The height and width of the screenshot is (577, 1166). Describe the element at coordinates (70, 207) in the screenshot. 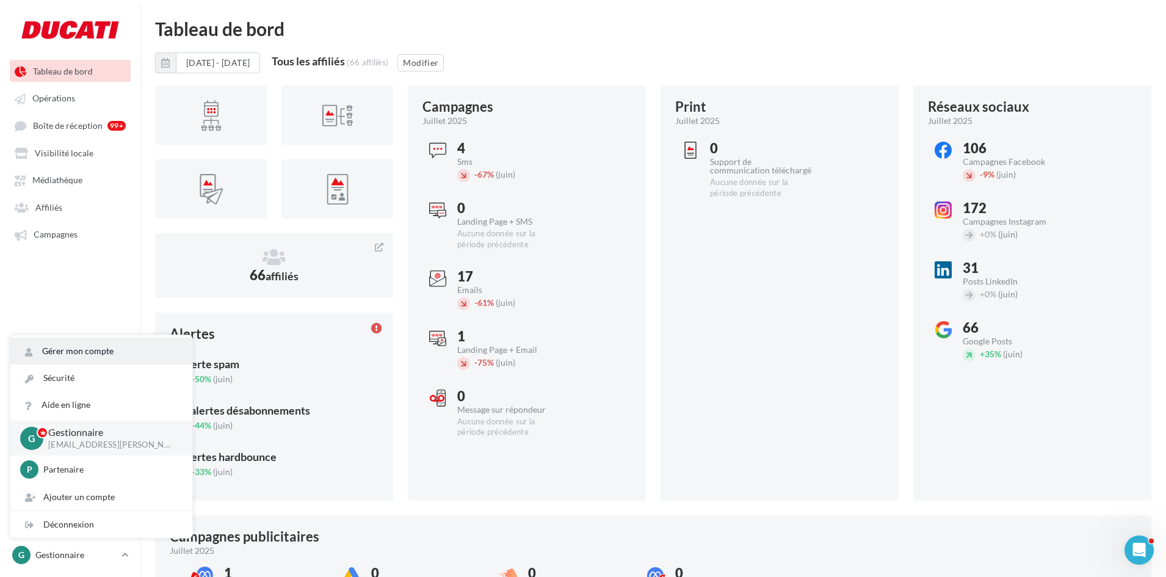

I see `a: Affiliés` at that location.